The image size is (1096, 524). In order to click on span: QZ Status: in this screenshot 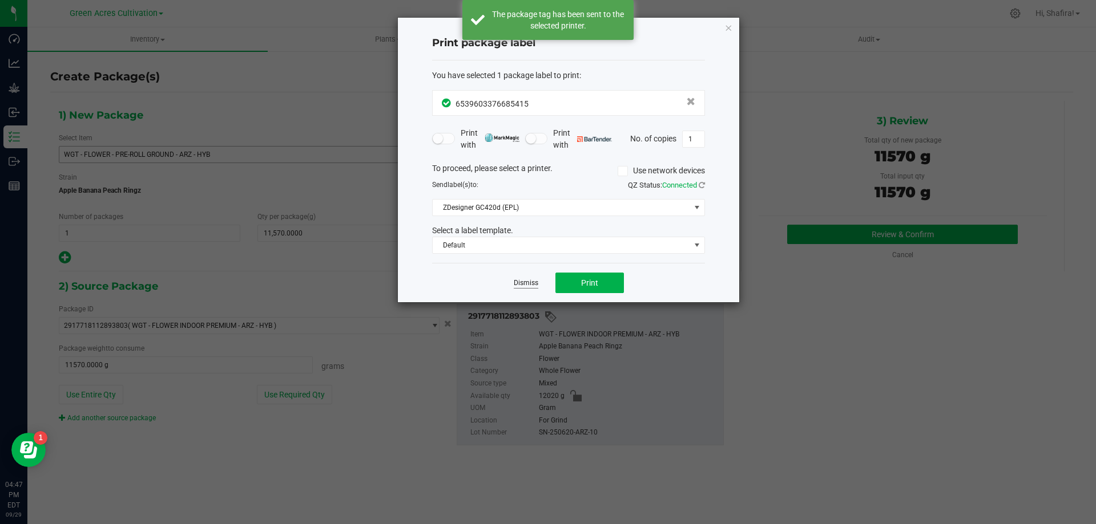, I will do `click(666, 185)`.